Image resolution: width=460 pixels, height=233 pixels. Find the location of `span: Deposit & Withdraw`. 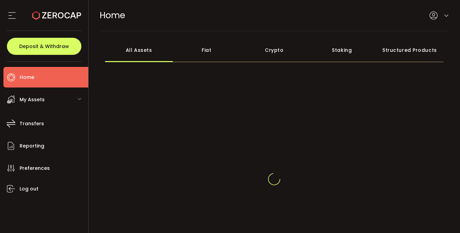

span: Deposit & Withdraw is located at coordinates (44, 46).